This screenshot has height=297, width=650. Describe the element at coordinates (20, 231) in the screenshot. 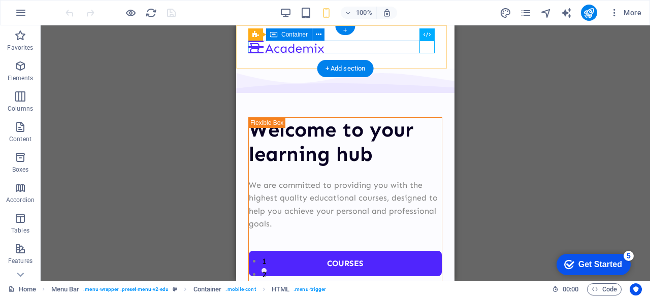

I see `p: Tables` at that location.